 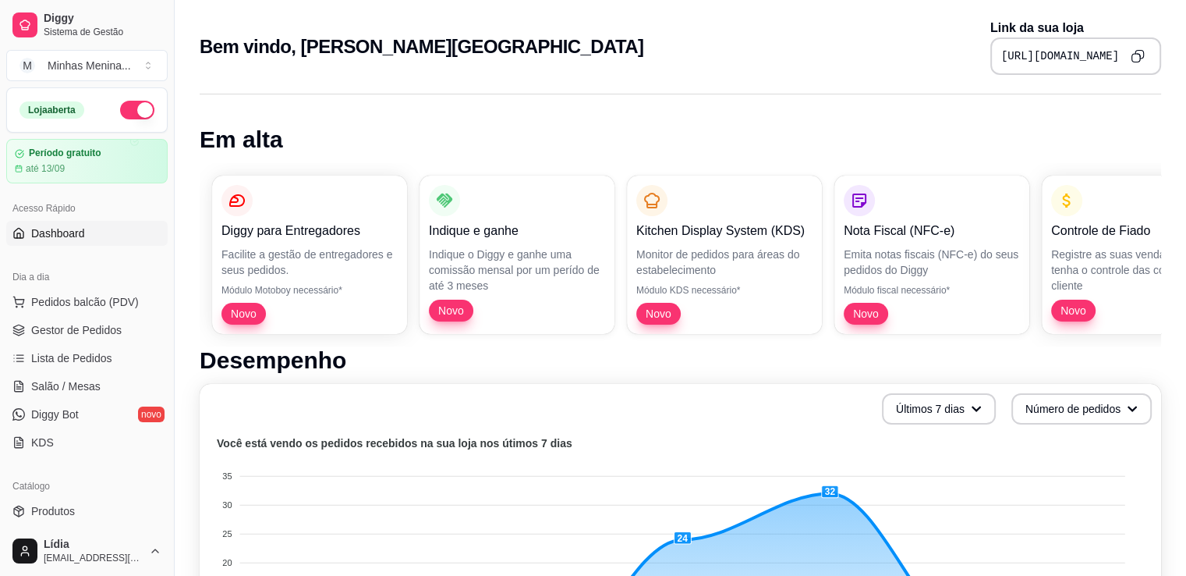 I want to click on div: Minhas Menina ..., so click(x=89, y=66).